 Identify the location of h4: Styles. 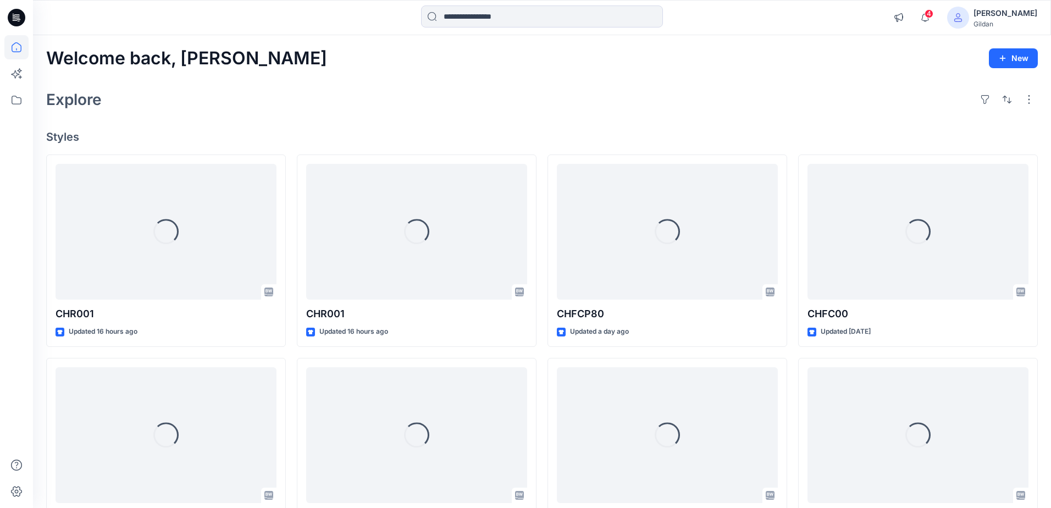
(542, 137).